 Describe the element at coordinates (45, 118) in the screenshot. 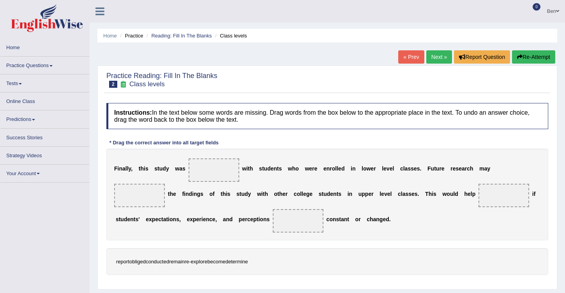

I see `a: Predictions` at that location.